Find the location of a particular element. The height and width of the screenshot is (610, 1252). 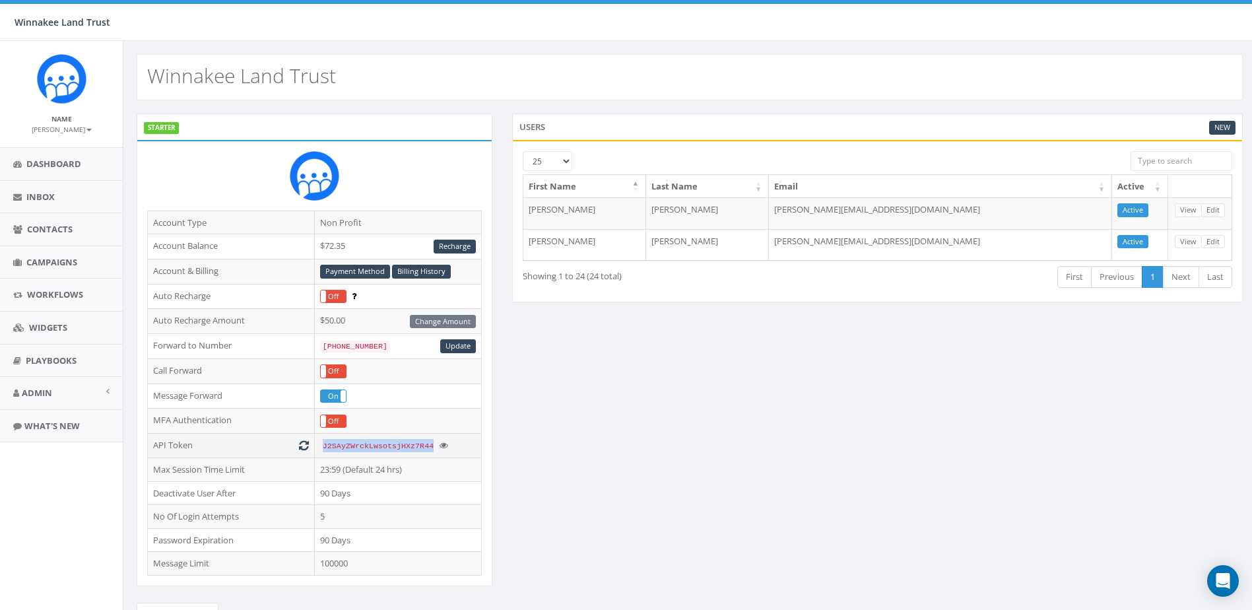

span: Winnakee Land Trust is located at coordinates (62, 22).